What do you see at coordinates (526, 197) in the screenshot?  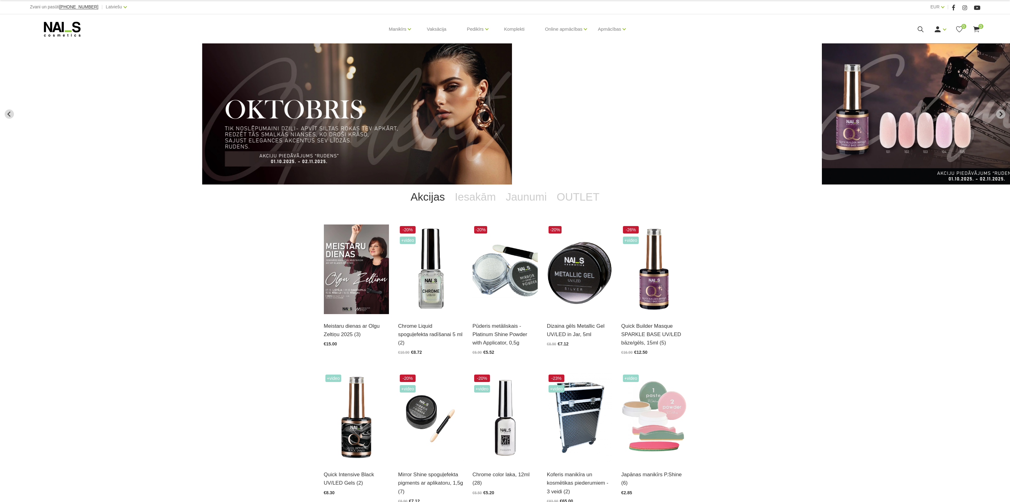 I see `a: Jaunumi` at bounding box center [526, 197].